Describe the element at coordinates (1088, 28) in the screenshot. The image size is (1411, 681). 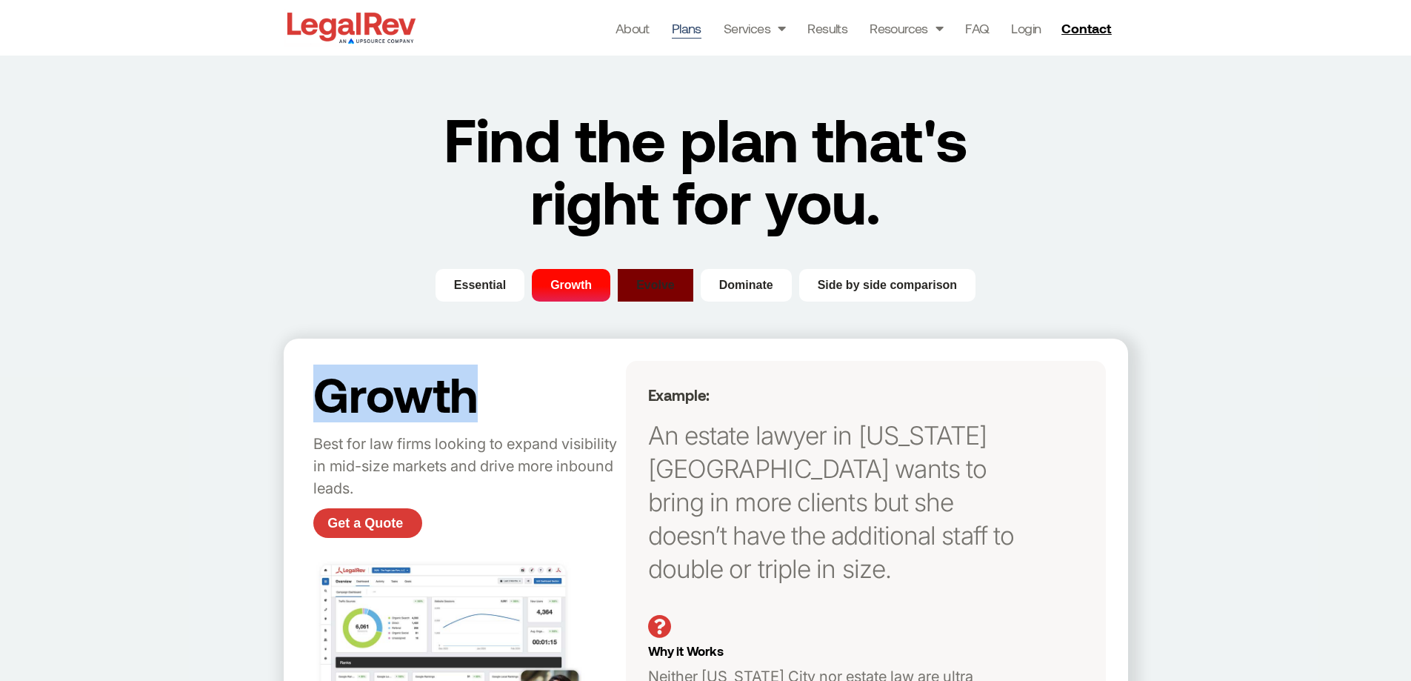
I see `a: Contact` at that location.